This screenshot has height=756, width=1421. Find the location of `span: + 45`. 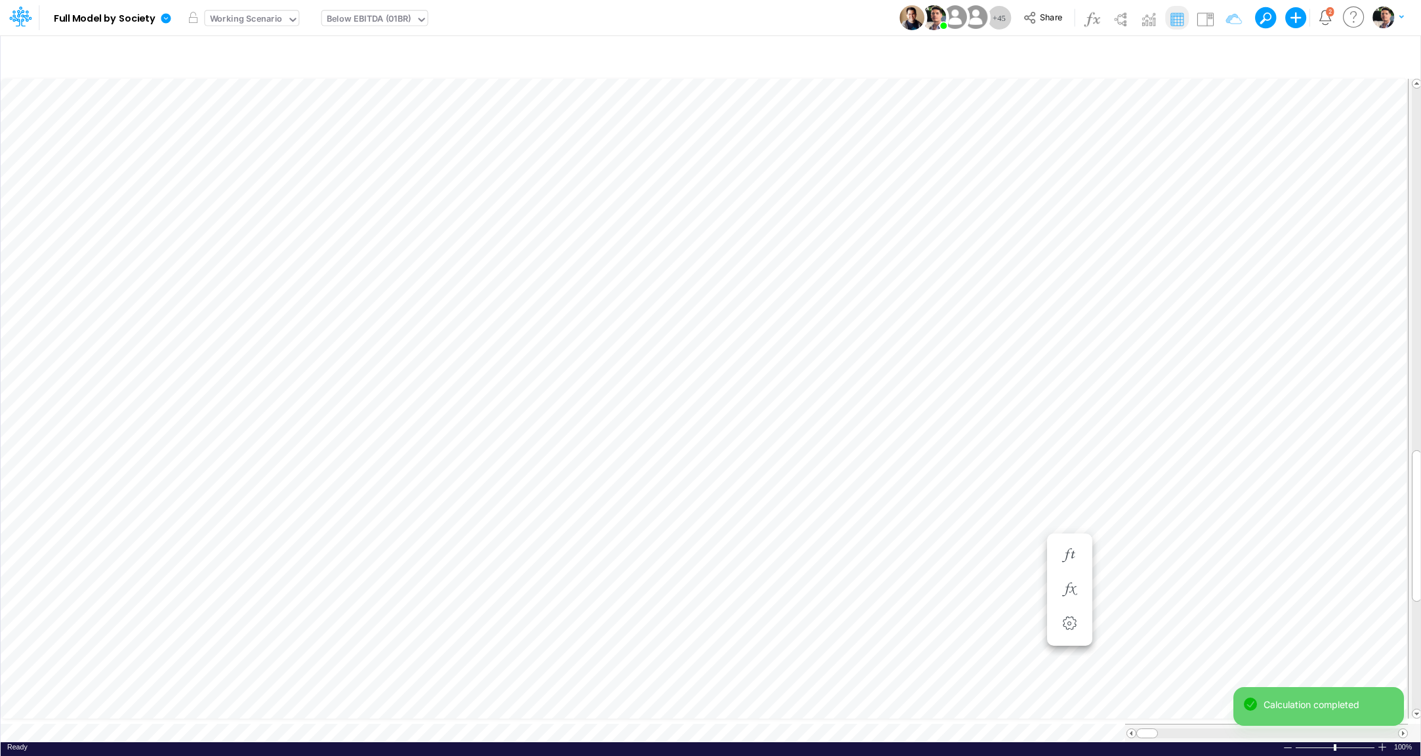

span: + 45 is located at coordinates (999, 18).